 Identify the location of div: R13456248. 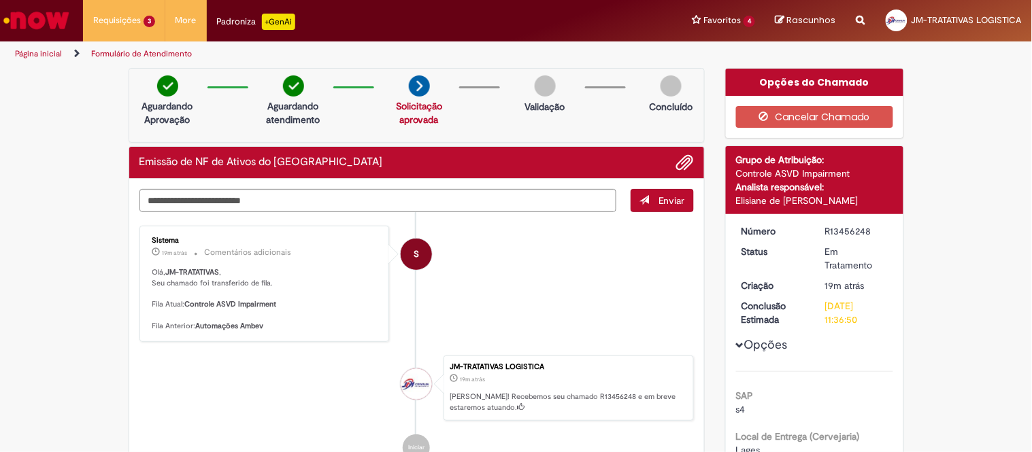
(856, 231).